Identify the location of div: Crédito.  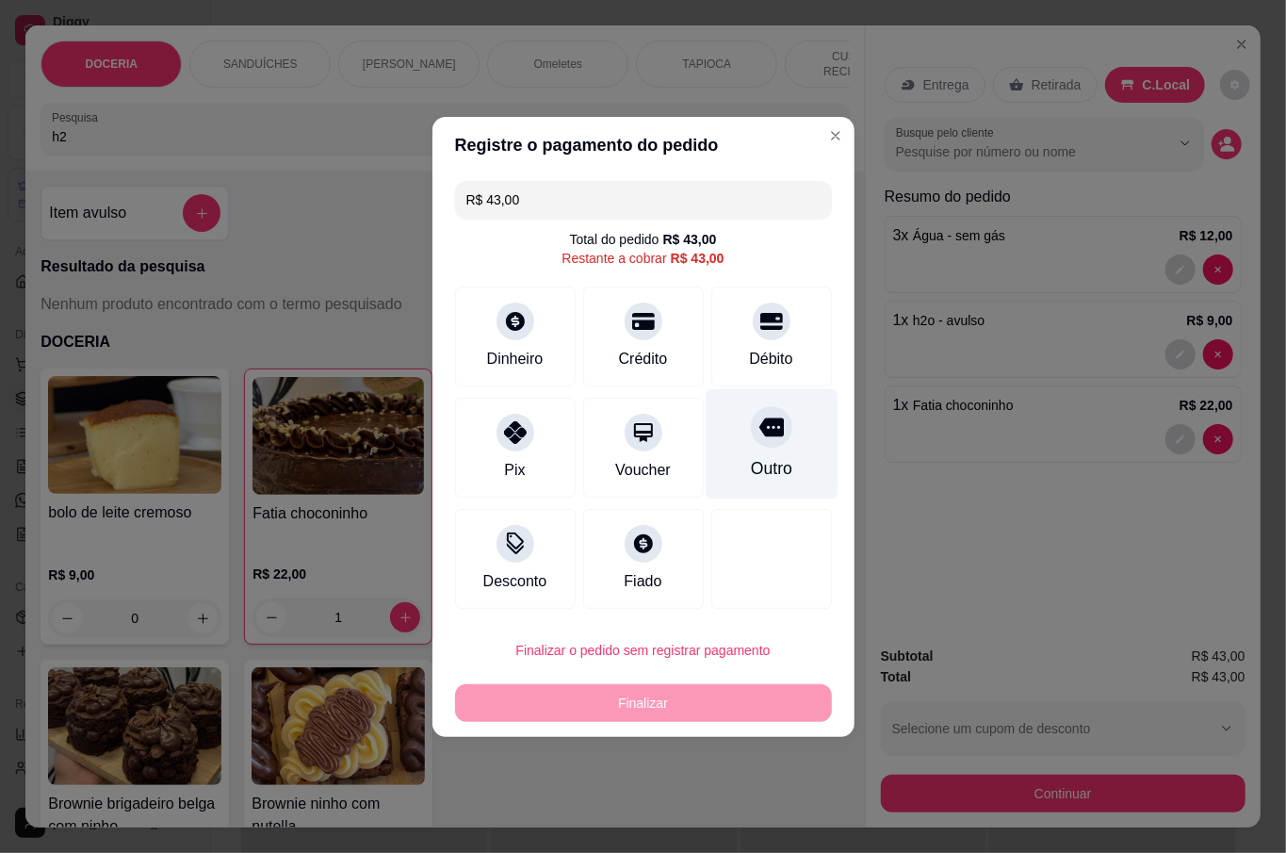
(644, 359).